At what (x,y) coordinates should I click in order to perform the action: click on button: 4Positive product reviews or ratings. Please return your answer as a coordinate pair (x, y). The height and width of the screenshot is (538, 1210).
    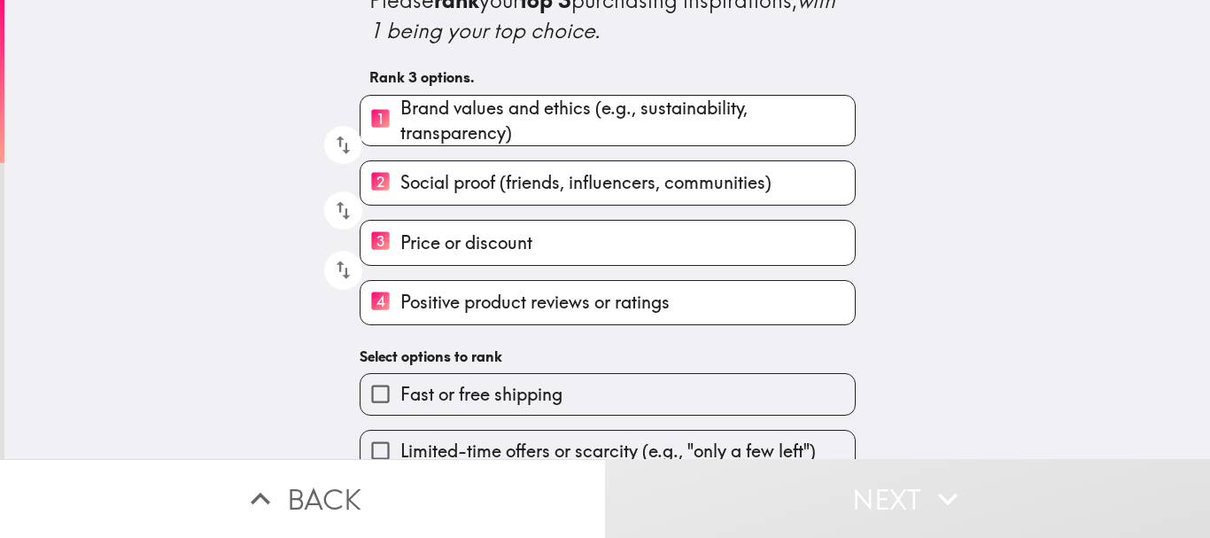
    Looking at the image, I should click on (608, 302).